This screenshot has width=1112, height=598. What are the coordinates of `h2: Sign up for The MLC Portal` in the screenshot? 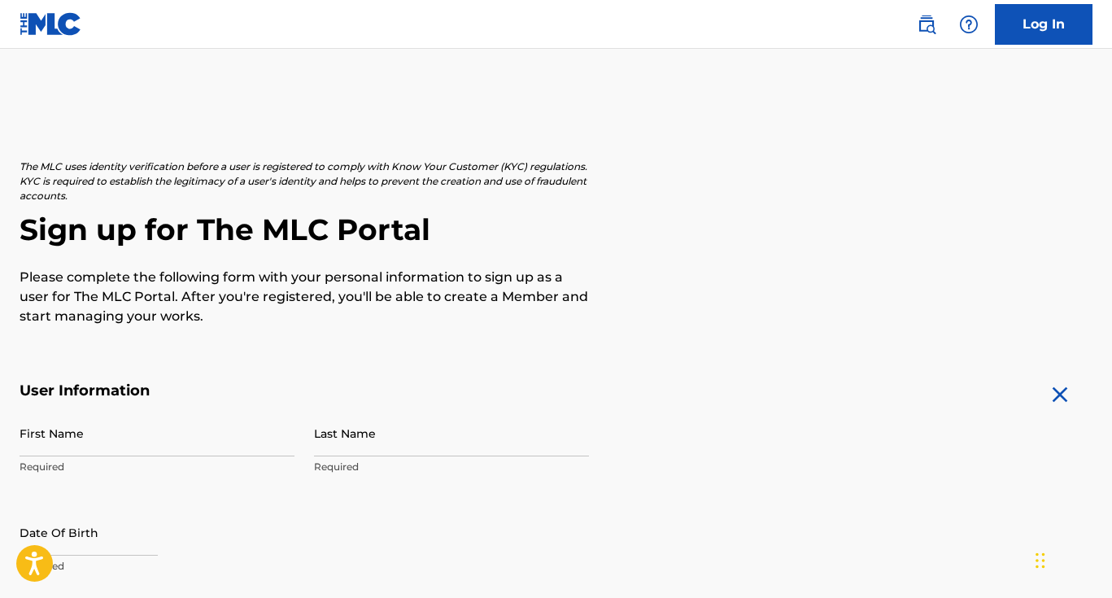 It's located at (555, 229).